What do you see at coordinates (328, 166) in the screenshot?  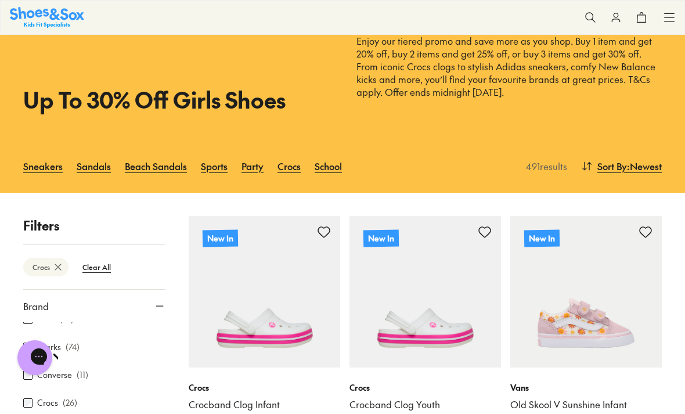 I see `a: School` at bounding box center [328, 166].